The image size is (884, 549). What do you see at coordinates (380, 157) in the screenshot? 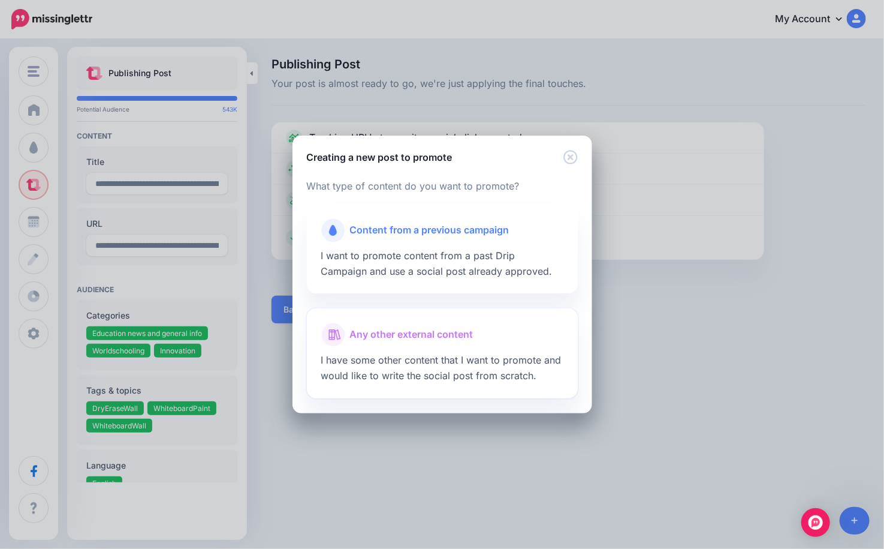
I see `h5: Creating a new post to promote` at bounding box center [380, 157].